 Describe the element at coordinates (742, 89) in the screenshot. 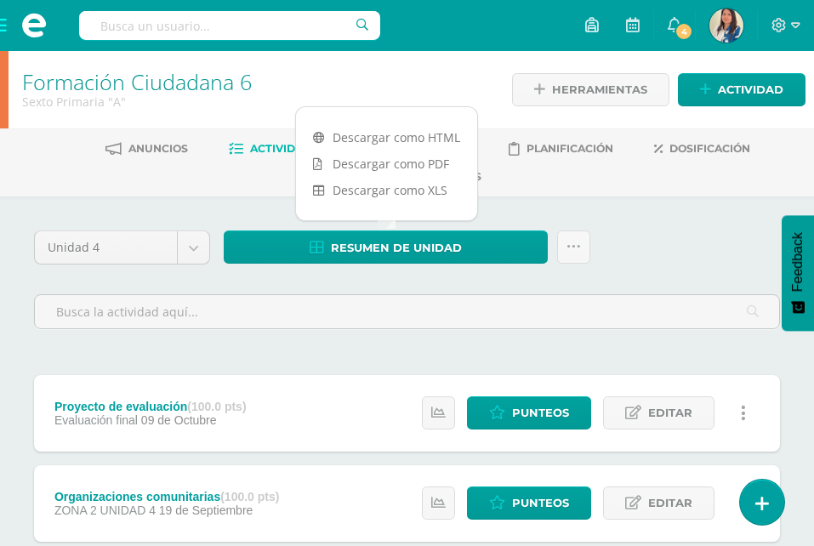

I see `a: Actividad` at that location.